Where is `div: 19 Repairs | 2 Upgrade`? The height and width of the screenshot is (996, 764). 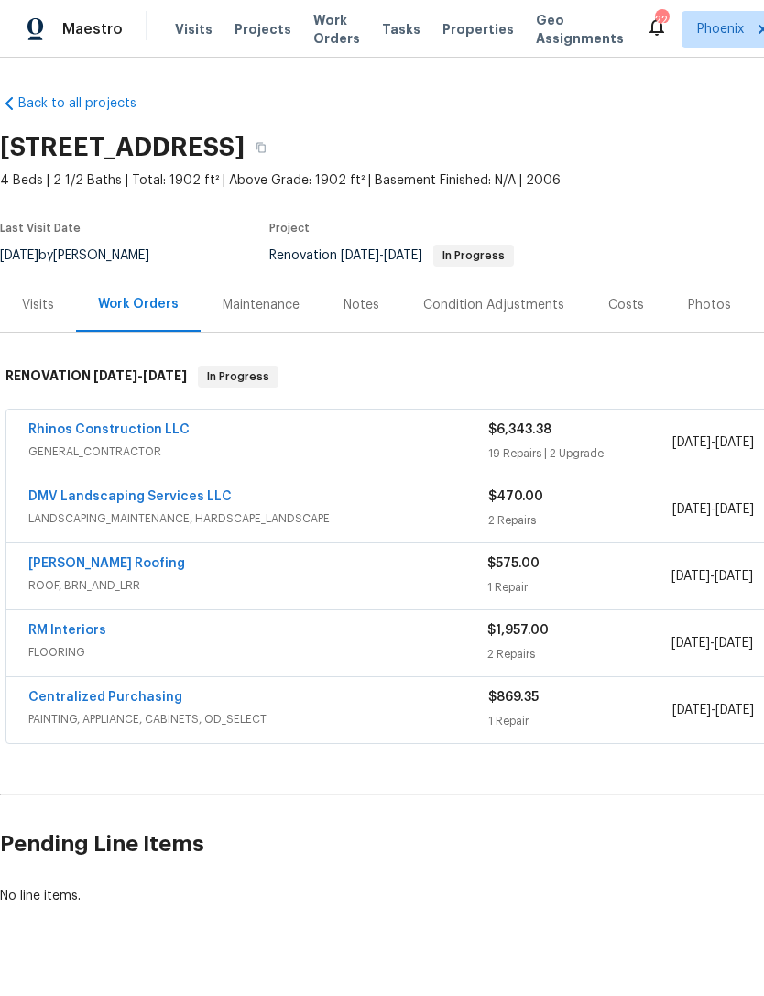 div: 19 Repairs | 2 Upgrade is located at coordinates (580, 454).